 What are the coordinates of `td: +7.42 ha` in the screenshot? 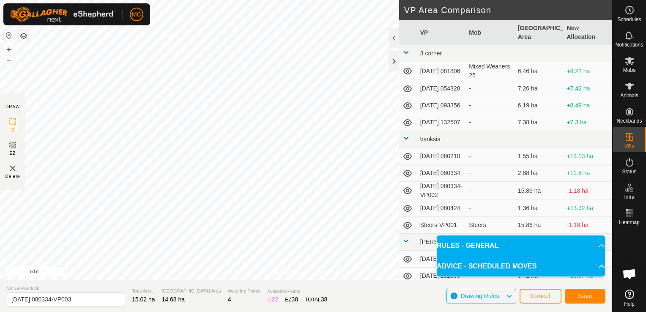 It's located at (588, 89).